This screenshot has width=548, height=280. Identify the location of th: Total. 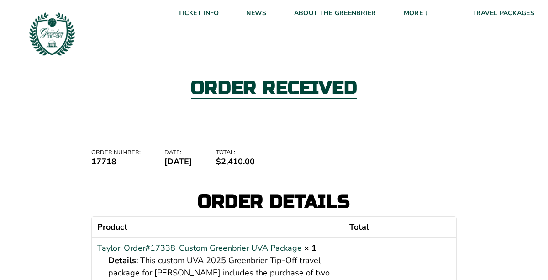
(400, 227).